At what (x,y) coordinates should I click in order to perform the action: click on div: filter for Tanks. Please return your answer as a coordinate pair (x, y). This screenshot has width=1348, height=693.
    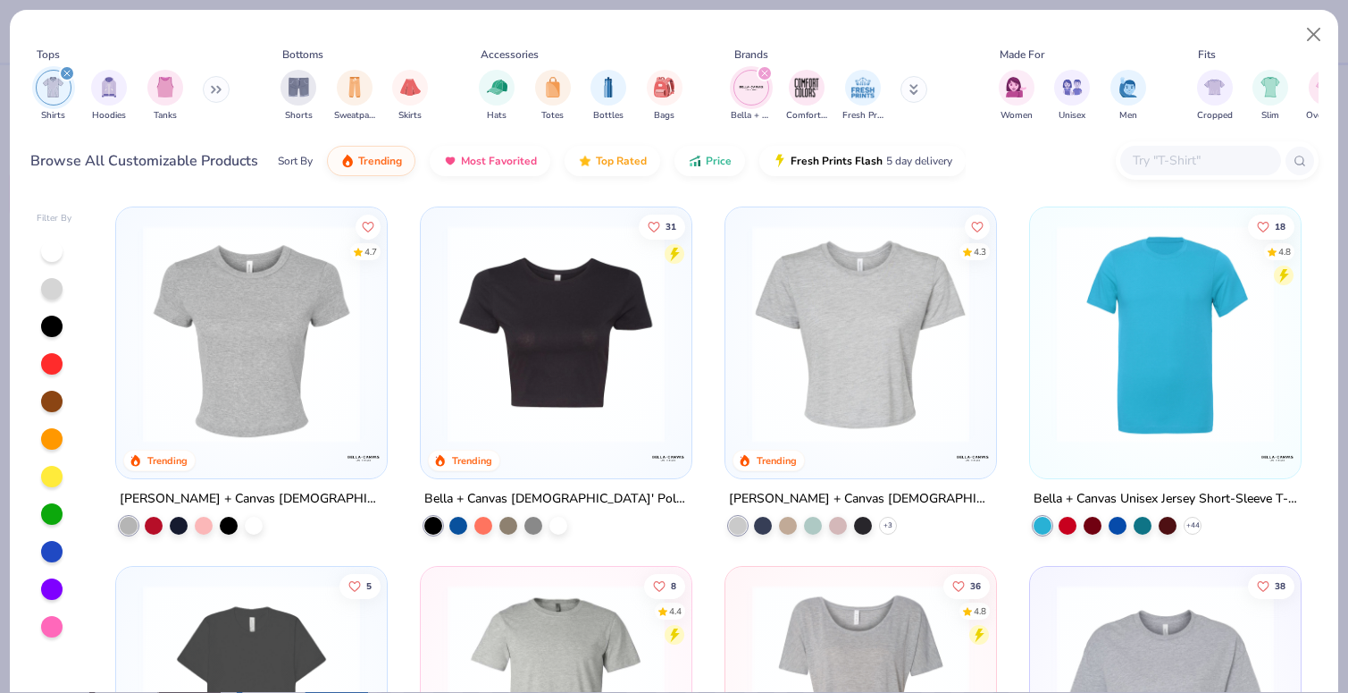
    Looking at the image, I should click on (165, 96).